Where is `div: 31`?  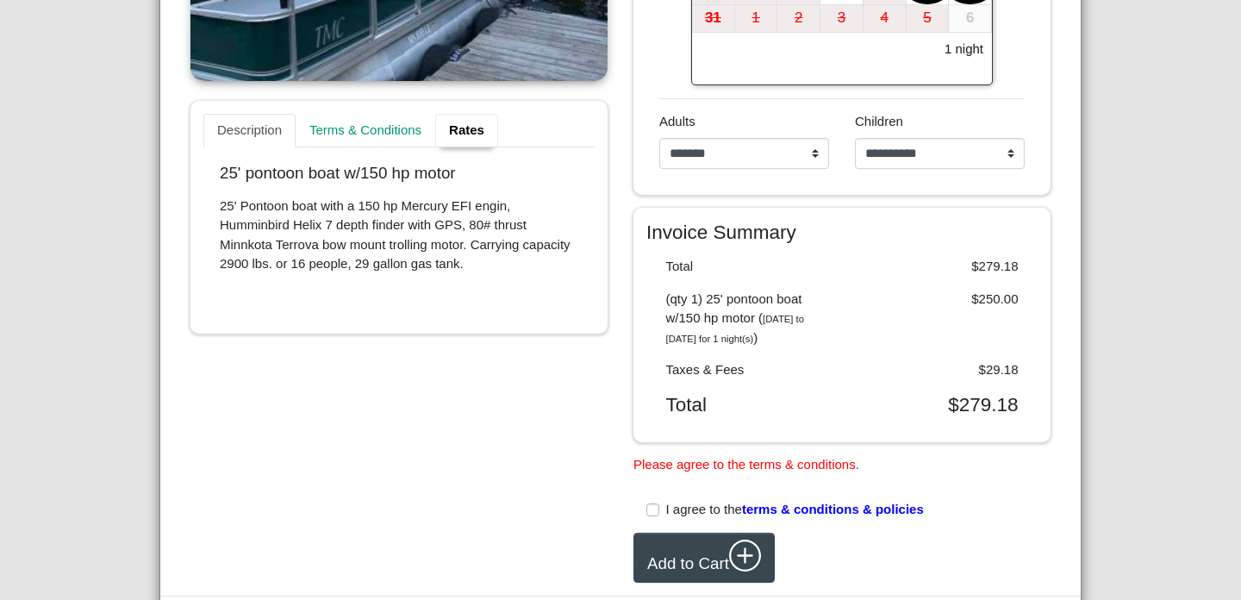 div: 31 is located at coordinates (713, 18).